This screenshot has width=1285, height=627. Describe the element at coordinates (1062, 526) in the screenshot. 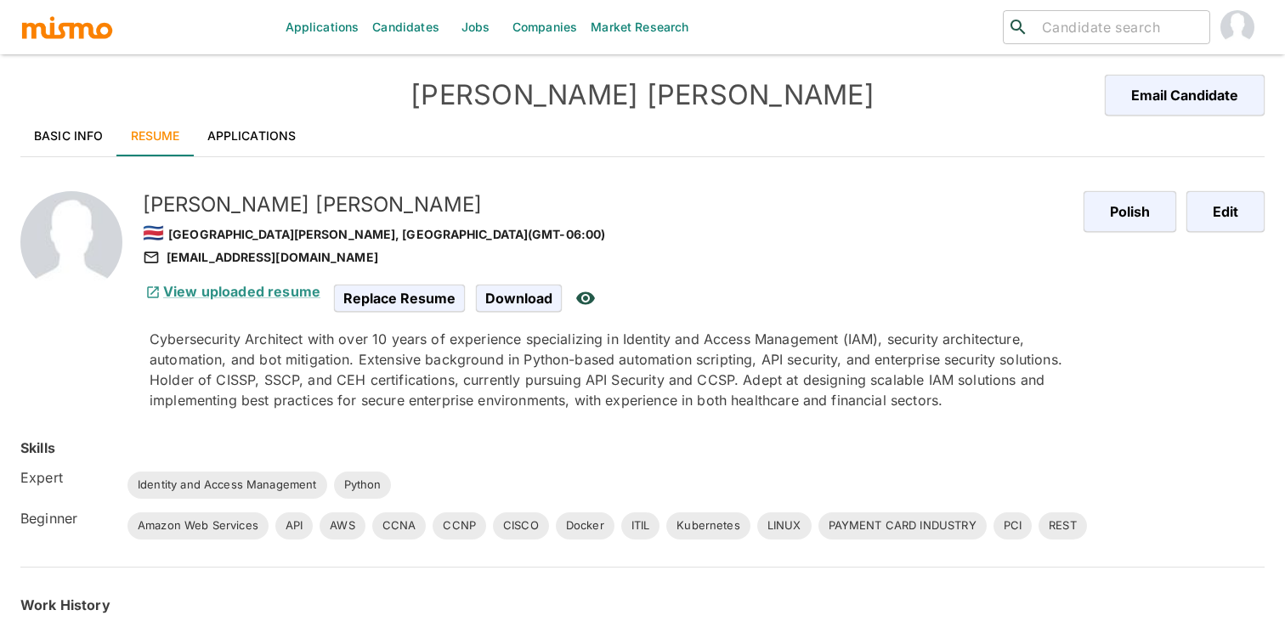

I see `span: REST` at that location.